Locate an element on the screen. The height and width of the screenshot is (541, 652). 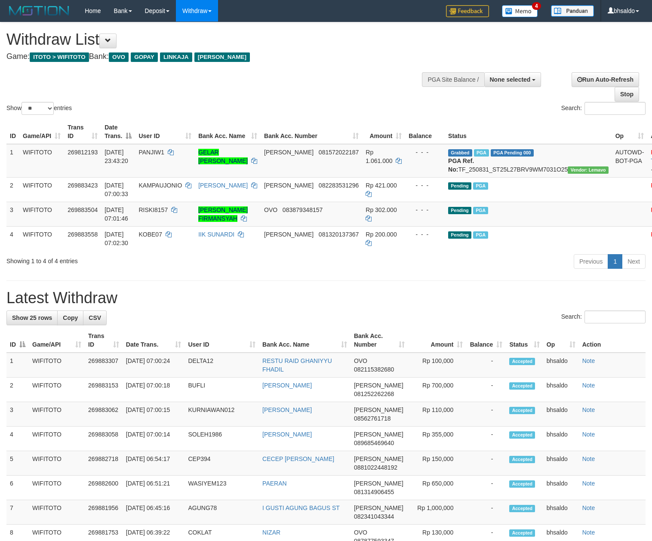
a: IIK SUNARDI is located at coordinates (216, 234).